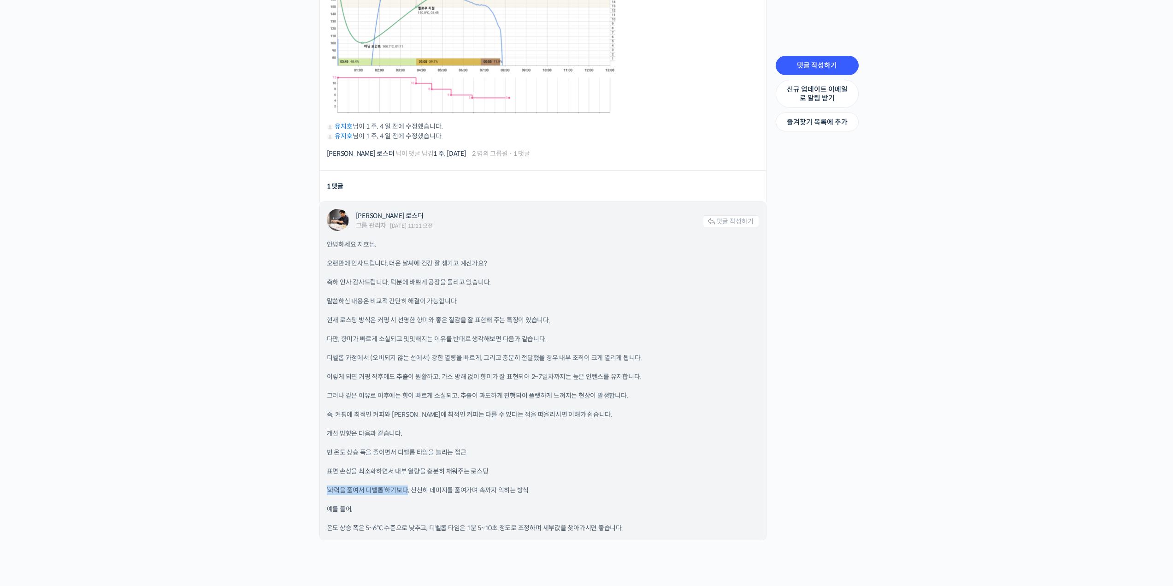 Image resolution: width=1173 pixels, height=586 pixels. What do you see at coordinates (371, 225) in the screenshot?
I see `div: 그룹 관리자` at bounding box center [371, 225].